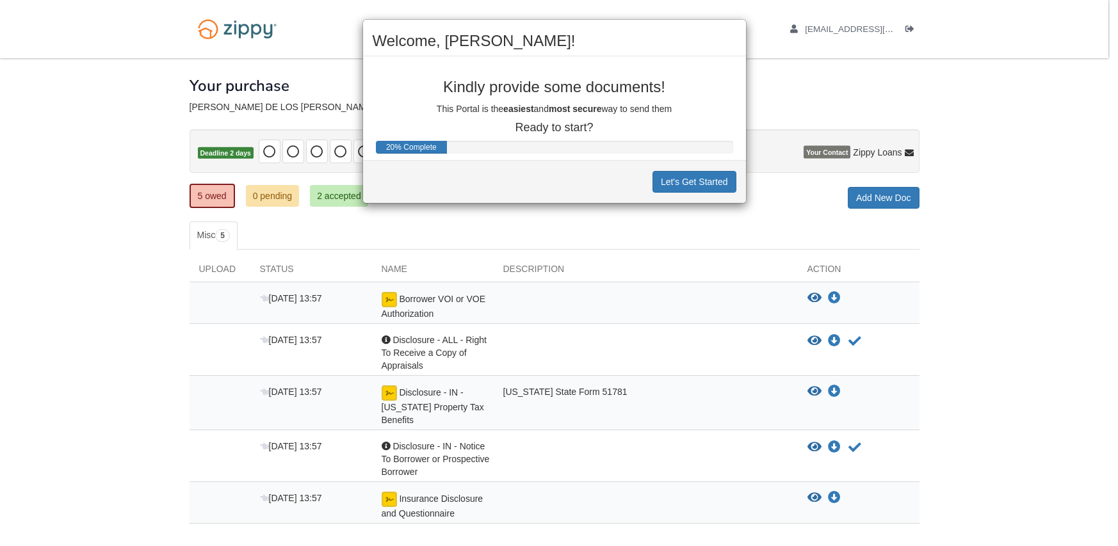 The height and width of the screenshot is (546, 1118). What do you see at coordinates (555, 87) in the screenshot?
I see `p: Kindly provide some documents!` at bounding box center [555, 87].